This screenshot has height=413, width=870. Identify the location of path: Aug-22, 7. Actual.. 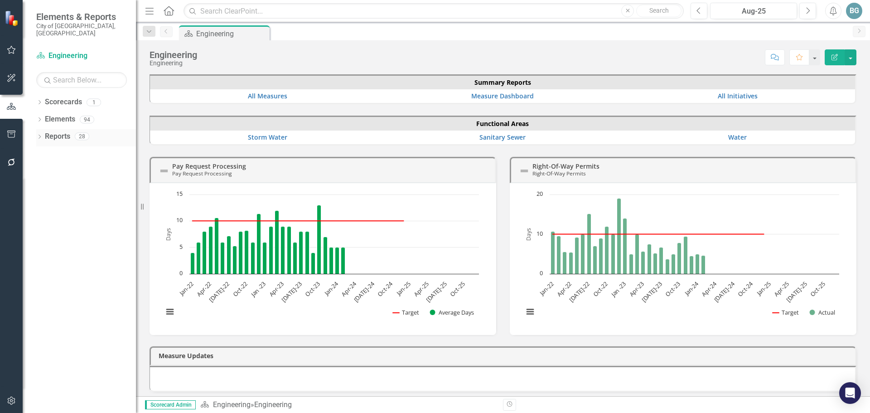
(595, 260).